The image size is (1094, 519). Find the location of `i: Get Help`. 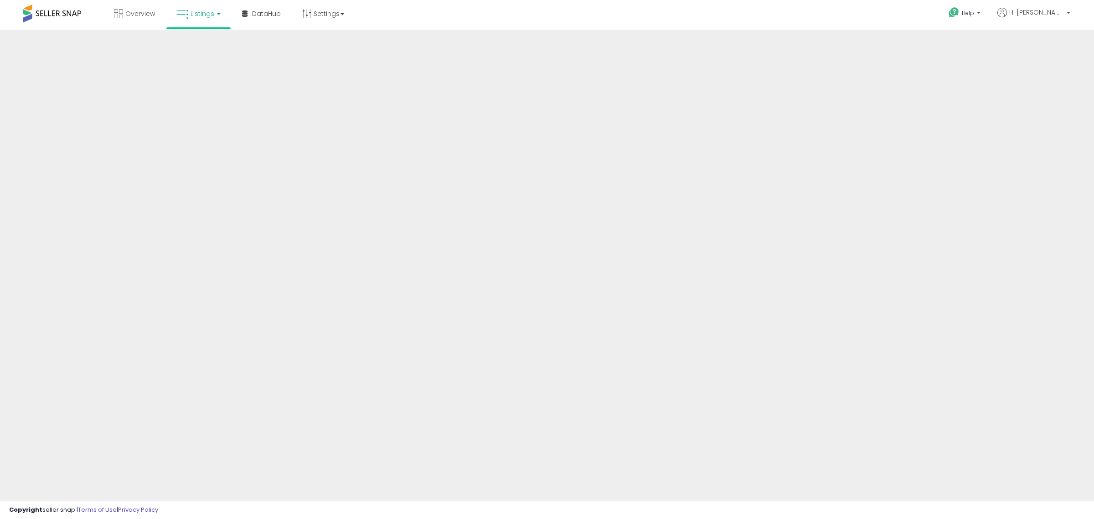

i: Get Help is located at coordinates (953, 12).